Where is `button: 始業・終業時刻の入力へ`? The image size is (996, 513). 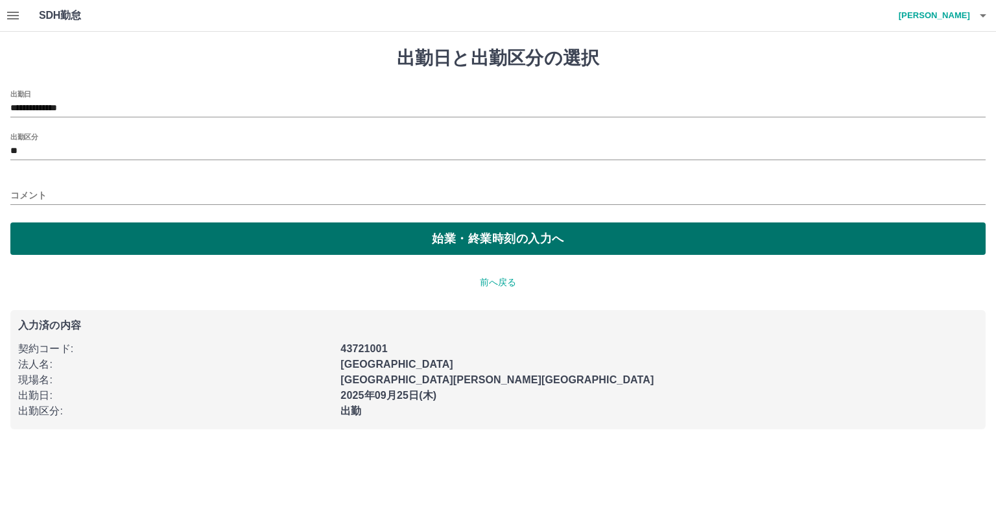
button: 始業・終業時刻の入力へ is located at coordinates (498, 239).